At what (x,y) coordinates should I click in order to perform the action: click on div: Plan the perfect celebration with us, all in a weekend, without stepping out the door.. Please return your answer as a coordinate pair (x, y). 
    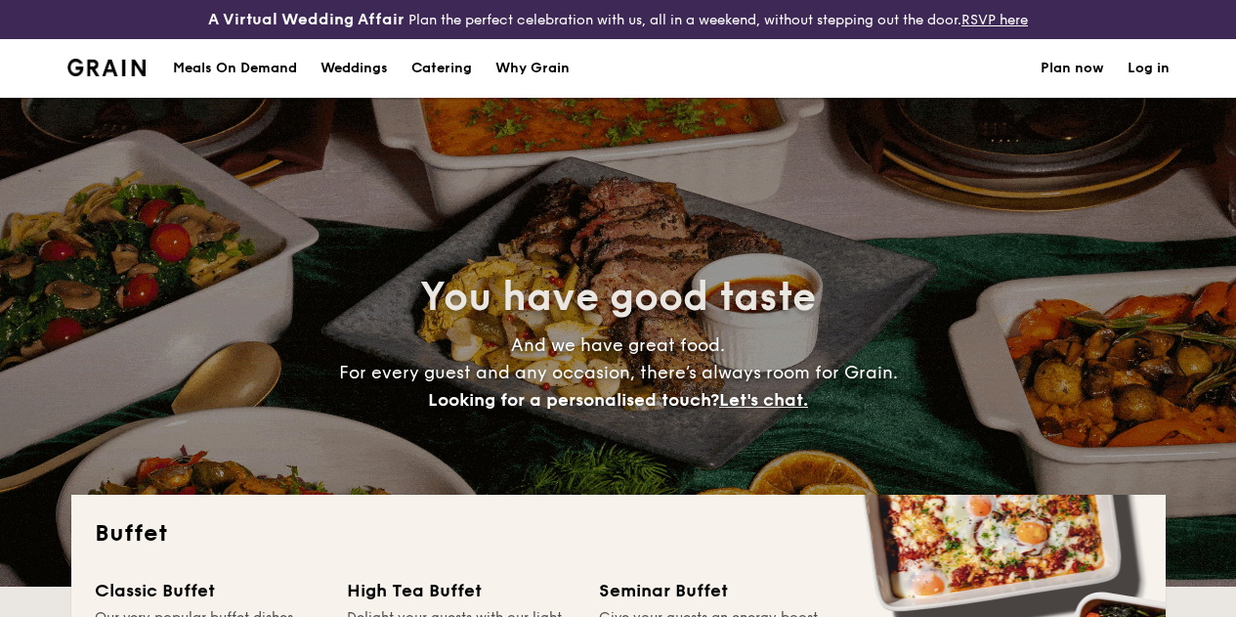
    Looking at the image, I should click on (618, 20).